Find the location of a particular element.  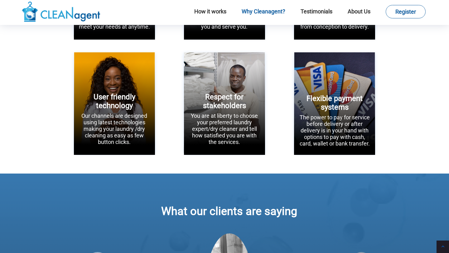

p: Our channels are designed using latest technologies making your laundry /dry cleaning as easy as ... is located at coordinates (115, 129).